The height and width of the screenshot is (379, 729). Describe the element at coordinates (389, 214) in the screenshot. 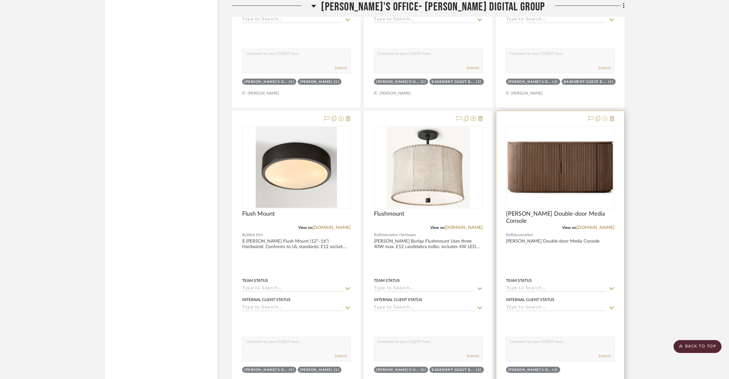

I see `span: Flushmount` at that location.